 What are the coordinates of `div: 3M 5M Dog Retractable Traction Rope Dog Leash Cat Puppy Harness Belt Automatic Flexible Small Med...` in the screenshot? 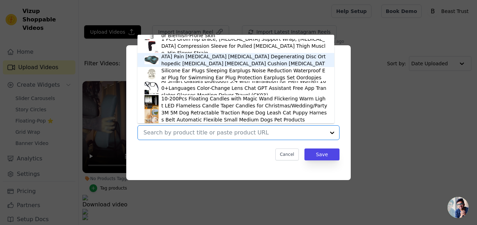 It's located at (244, 116).